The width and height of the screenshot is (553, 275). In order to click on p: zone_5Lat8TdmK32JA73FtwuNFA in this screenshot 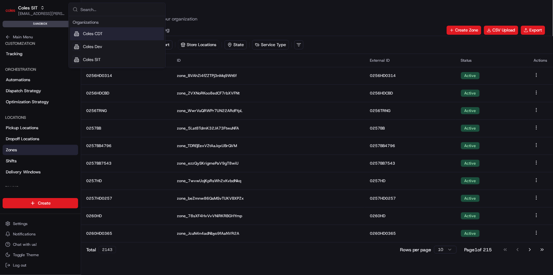, I will do `click(268, 128)`.